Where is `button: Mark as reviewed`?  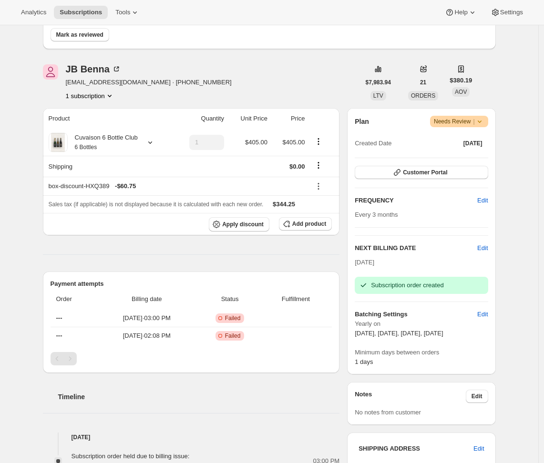 button: Mark as reviewed is located at coordinates (80, 35).